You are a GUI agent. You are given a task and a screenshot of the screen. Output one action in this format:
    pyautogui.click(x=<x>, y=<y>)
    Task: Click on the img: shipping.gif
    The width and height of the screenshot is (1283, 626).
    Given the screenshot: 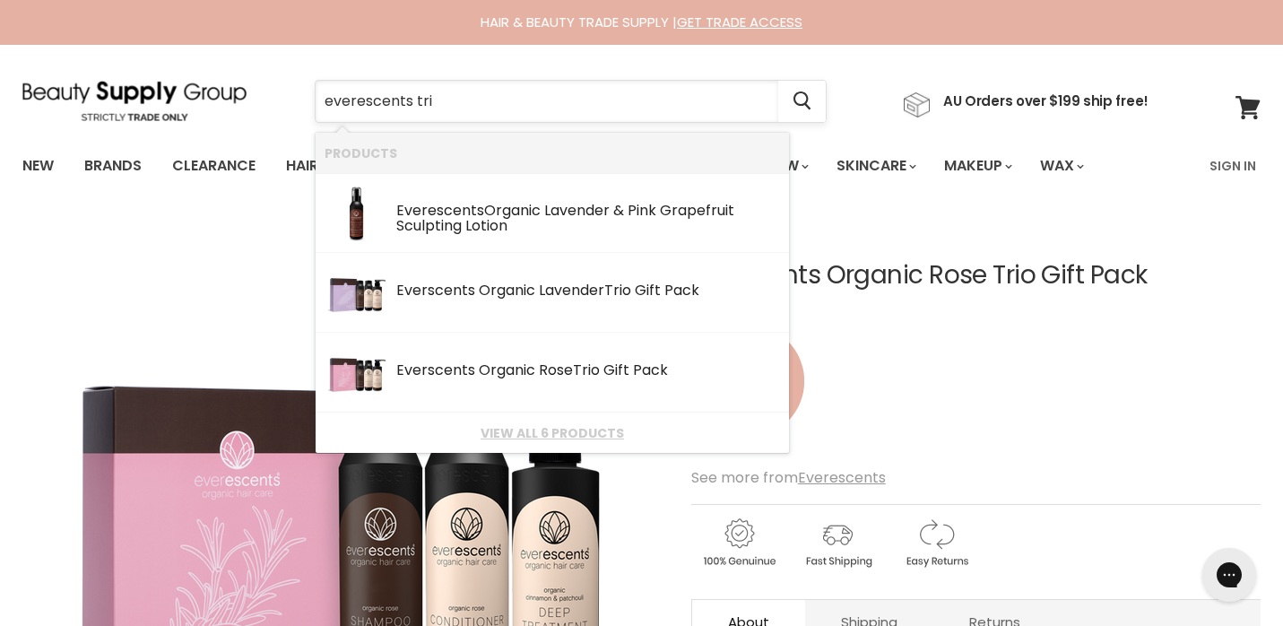 What is the action you would take?
    pyautogui.click(x=837, y=542)
    